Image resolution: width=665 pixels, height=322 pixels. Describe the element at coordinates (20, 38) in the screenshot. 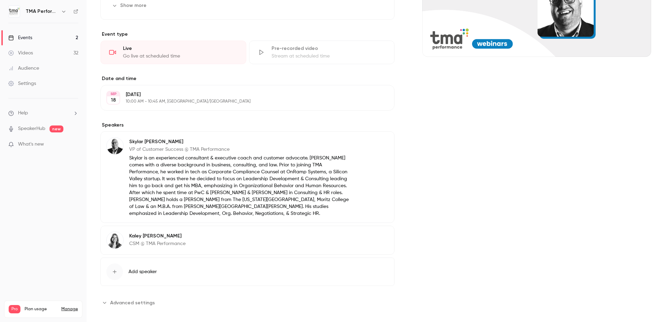

I see `div: Events` at that location.